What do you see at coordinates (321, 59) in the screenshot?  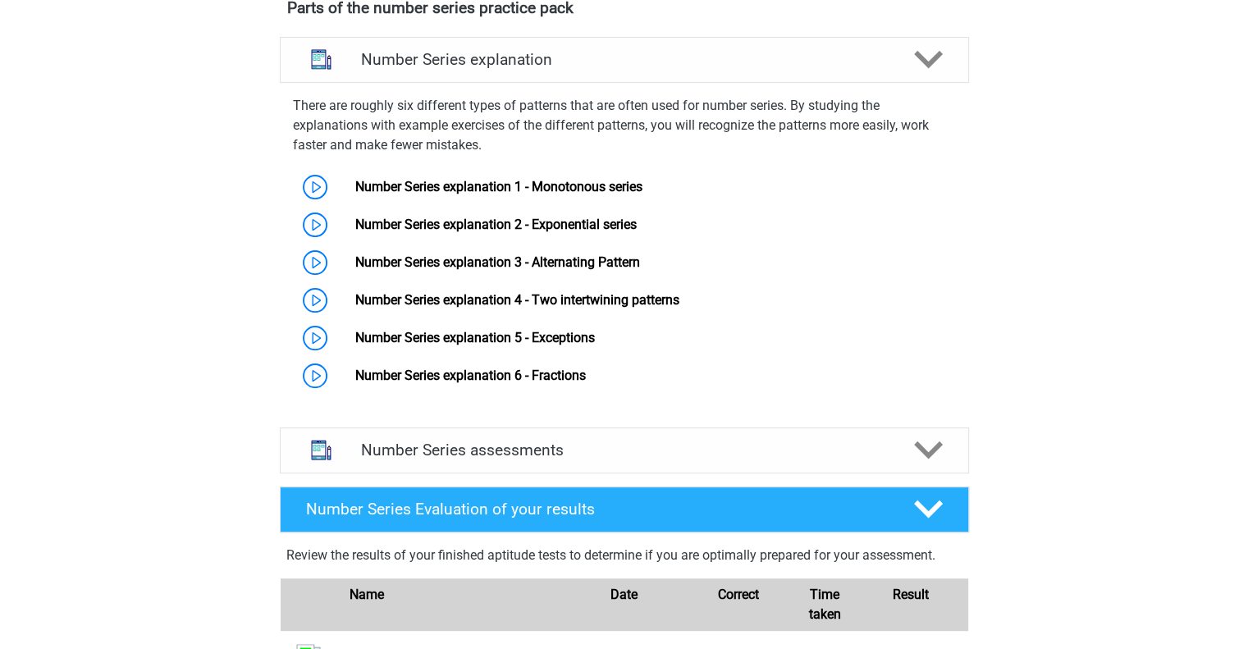 I see `img: number series explanations` at bounding box center [321, 59].